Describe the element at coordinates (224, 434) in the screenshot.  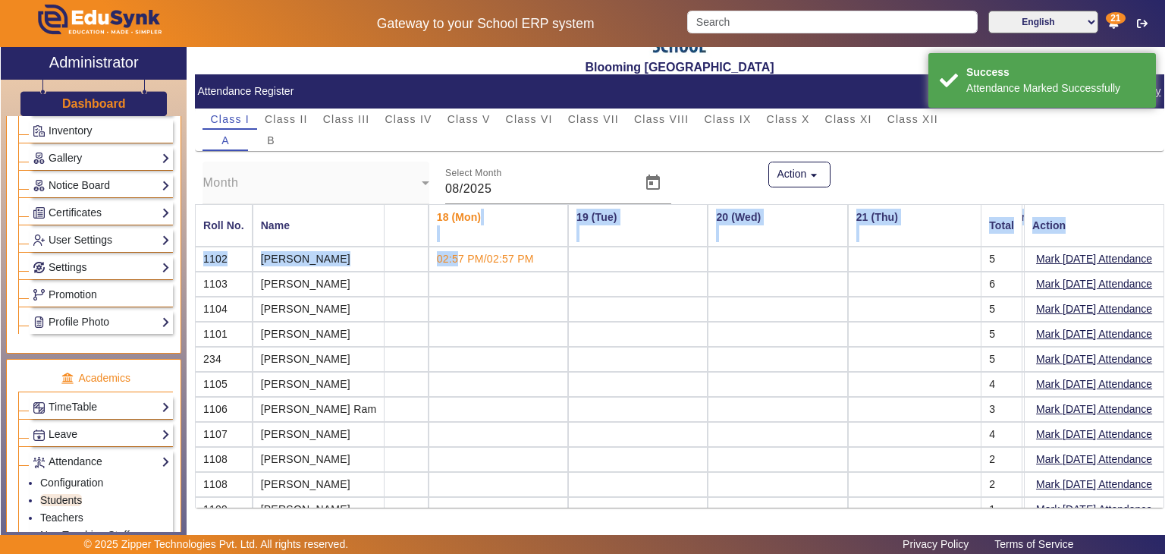
I see `mat-cell: 1107` at that location.